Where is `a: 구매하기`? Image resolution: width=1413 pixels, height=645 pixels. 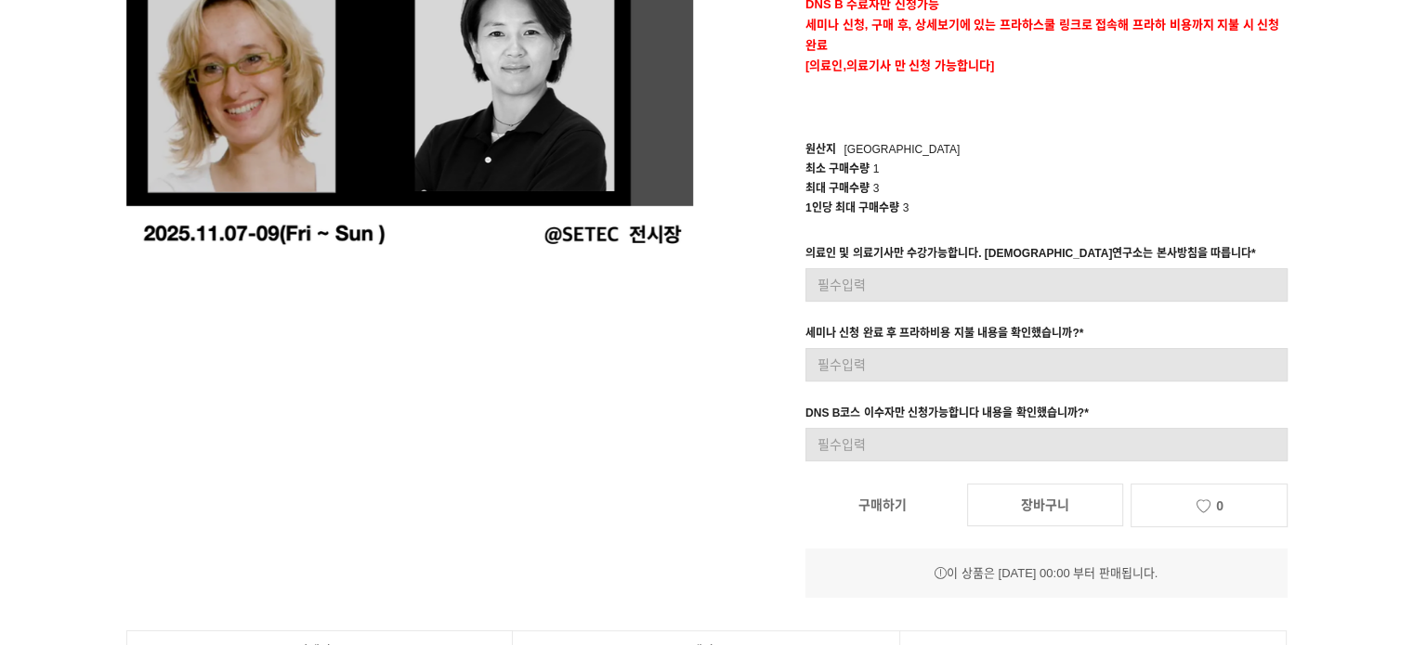 a: 구매하기 is located at coordinates (882, 505).